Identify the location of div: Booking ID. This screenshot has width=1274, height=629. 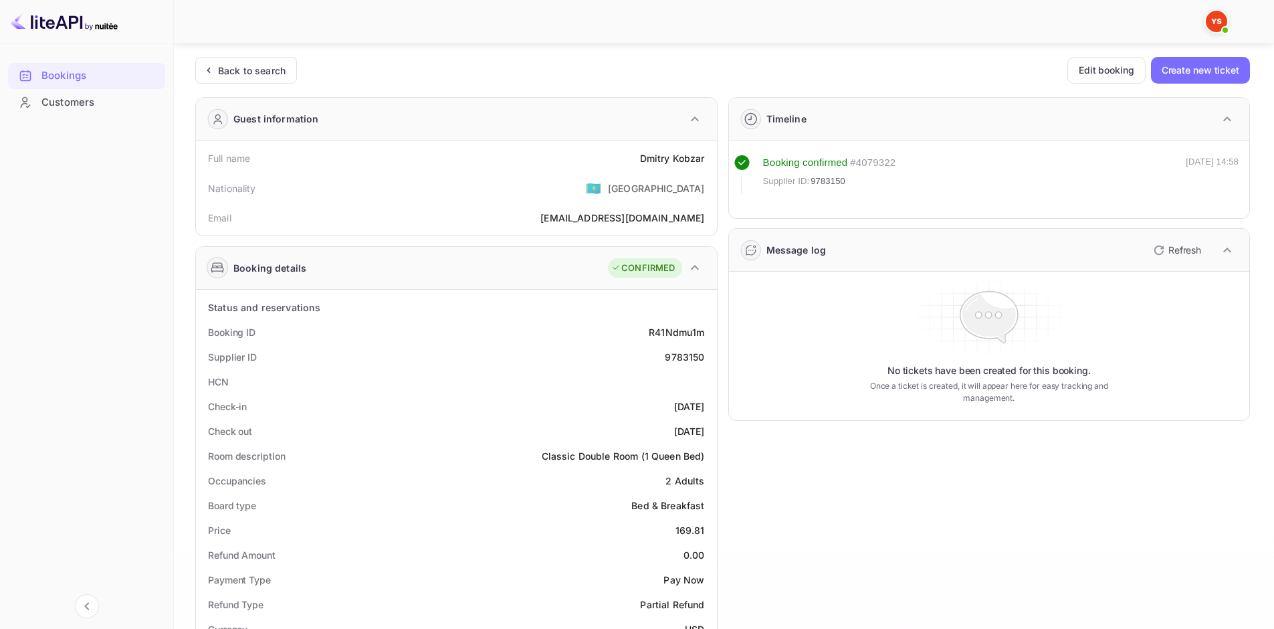
(231, 332).